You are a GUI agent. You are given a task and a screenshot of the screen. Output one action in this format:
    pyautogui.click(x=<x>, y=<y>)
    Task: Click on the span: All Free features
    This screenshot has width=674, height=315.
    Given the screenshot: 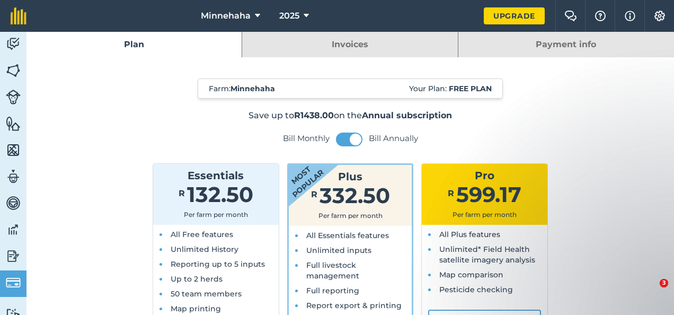 What is the action you would take?
    pyautogui.click(x=202, y=234)
    